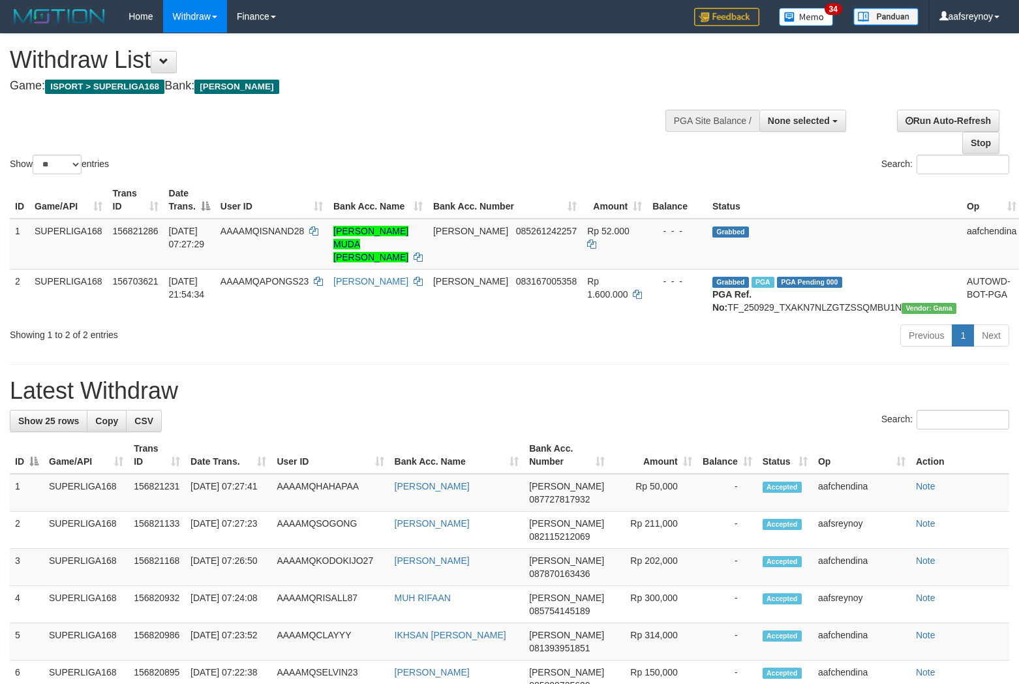 This screenshot has width=1019, height=684. I want to click on td: 1, so click(27, 492).